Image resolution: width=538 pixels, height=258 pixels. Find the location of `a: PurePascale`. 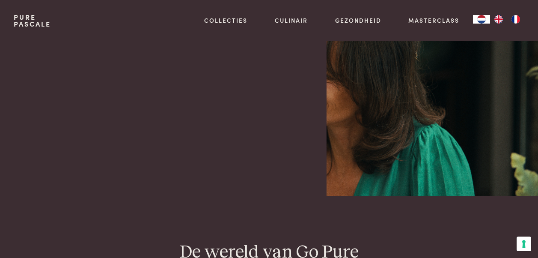

a: PurePascale is located at coordinates (32, 21).